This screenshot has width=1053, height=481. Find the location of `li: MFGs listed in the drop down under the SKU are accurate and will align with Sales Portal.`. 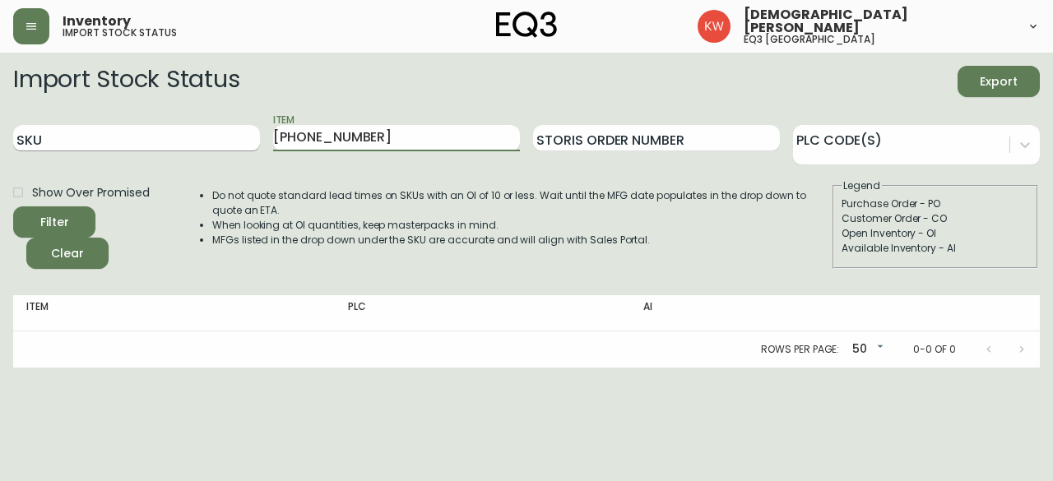

li: MFGs listed in the drop down under the SKU are accurate and will align with Sales Portal. is located at coordinates (522, 240).